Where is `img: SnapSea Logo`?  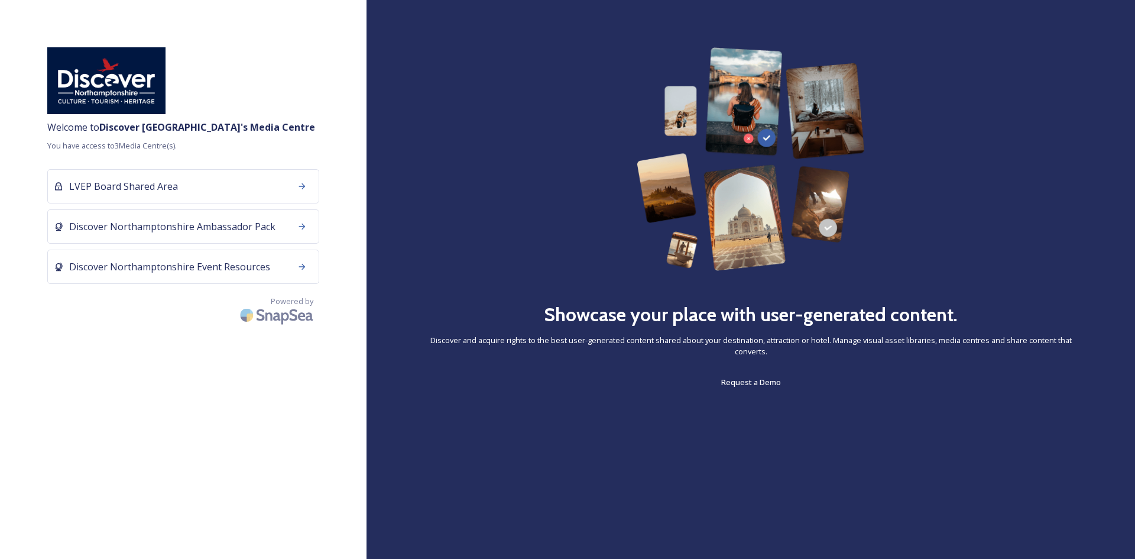
img: SnapSea Logo is located at coordinates (278, 315).